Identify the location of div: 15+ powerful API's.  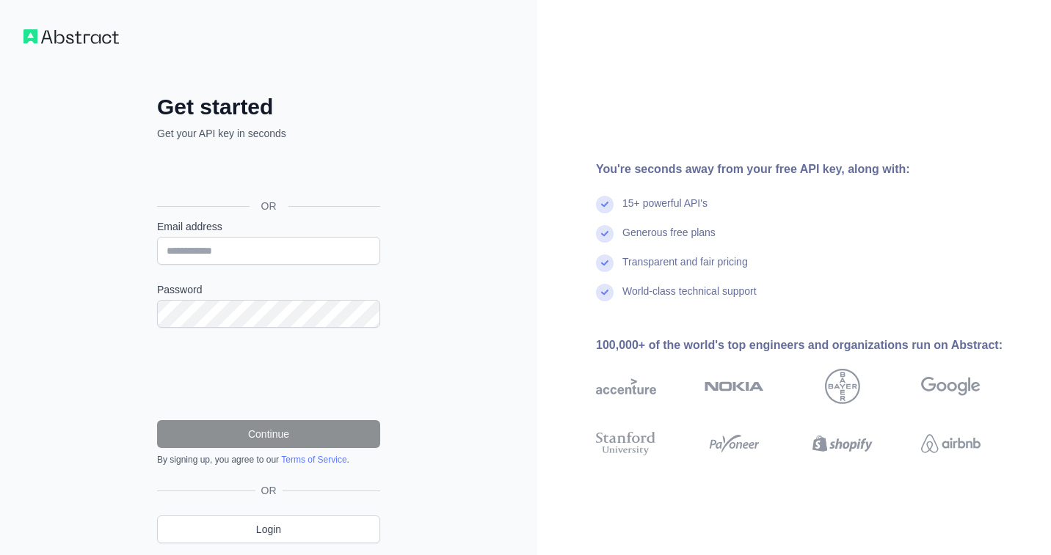
(665, 211).